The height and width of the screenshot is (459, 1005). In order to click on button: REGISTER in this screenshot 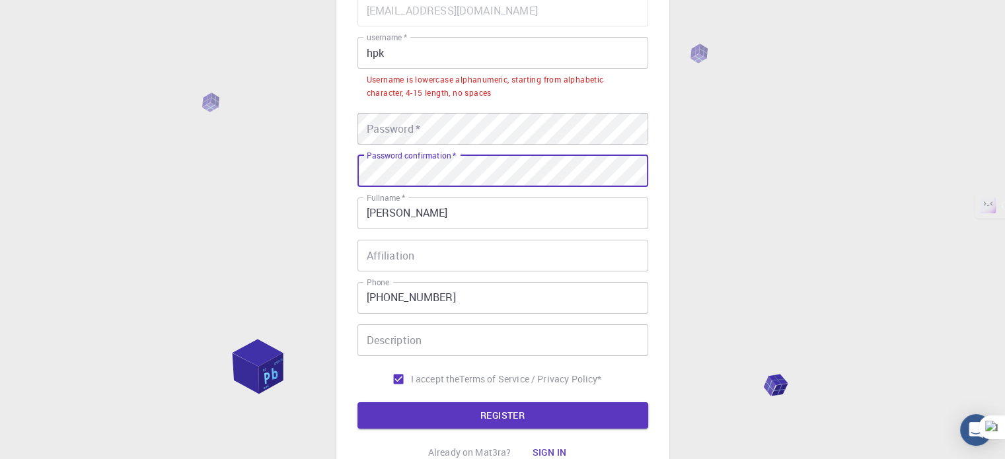, I will do `click(503, 416)`.